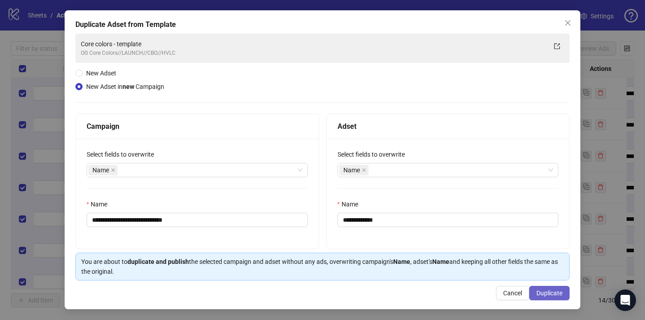 Image resolution: width=645 pixels, height=320 pixels. Describe the element at coordinates (513, 293) in the screenshot. I see `span: Cancel` at that location.